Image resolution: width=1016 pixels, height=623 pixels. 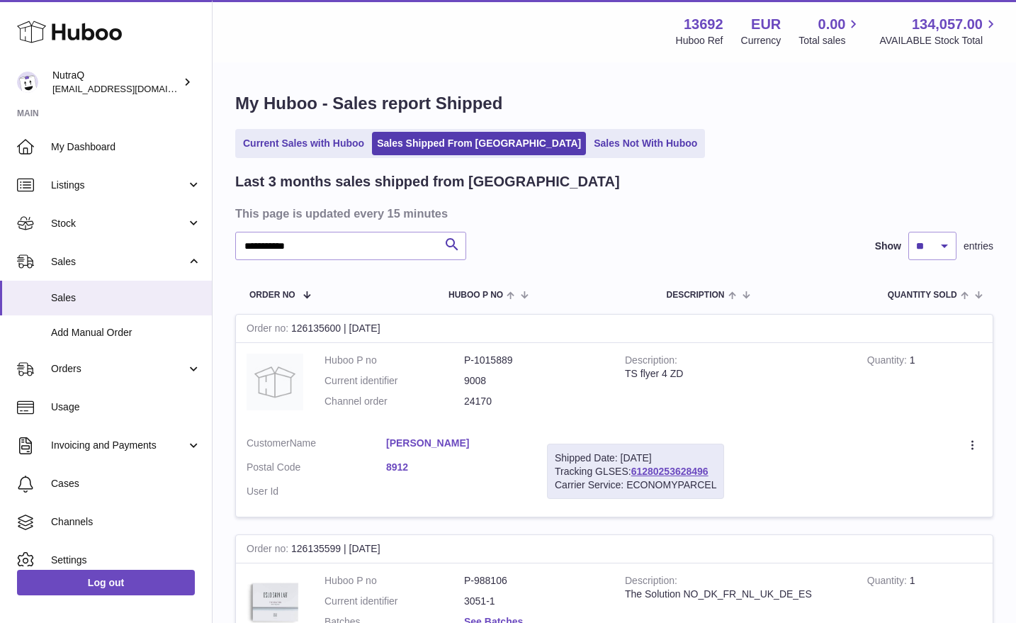 What do you see at coordinates (939, 40) in the screenshot?
I see `span: AVAILABLE Stock Total` at bounding box center [939, 40].